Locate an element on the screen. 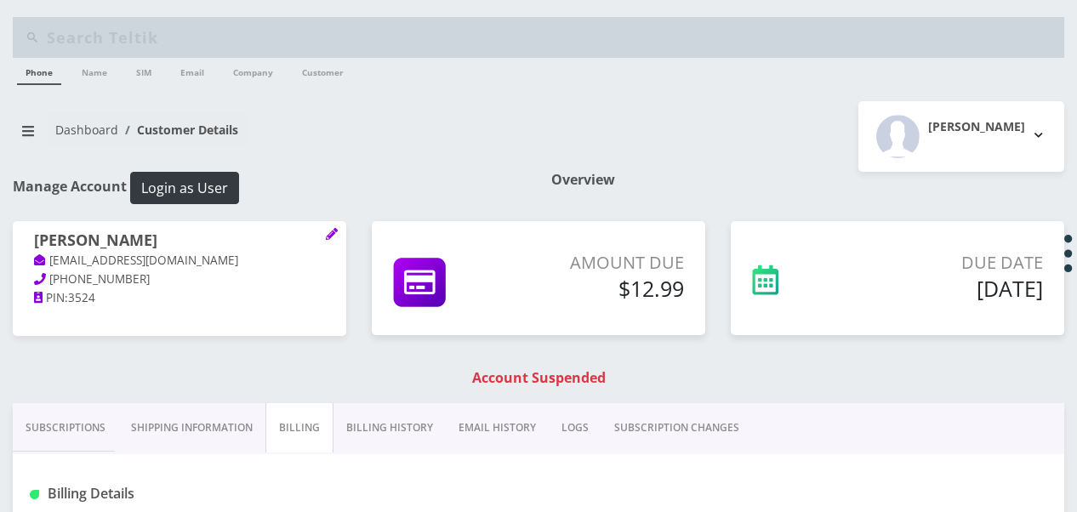 The height and width of the screenshot is (512, 1077). h5: $12.99 is located at coordinates (604, 288).